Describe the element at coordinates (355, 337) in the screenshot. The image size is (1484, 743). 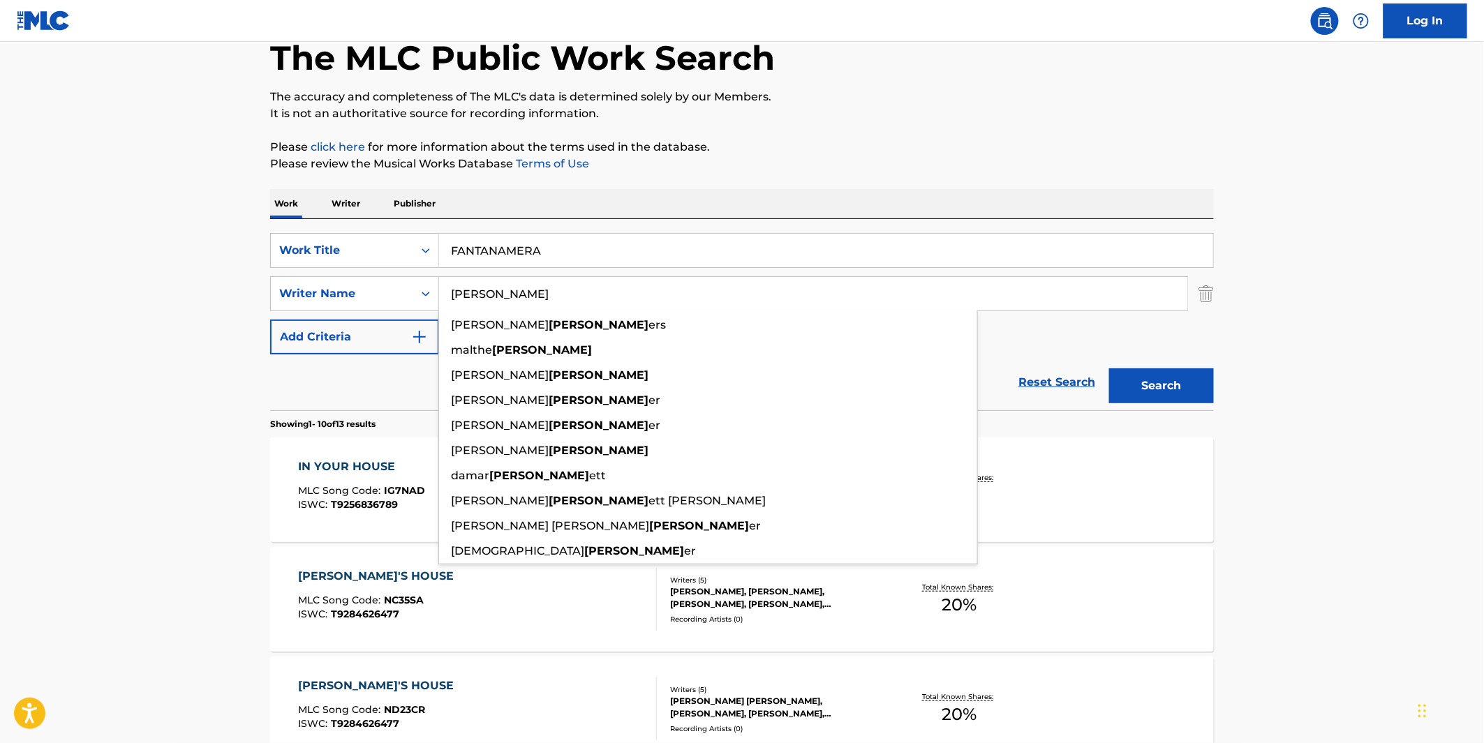
I see `button: Add Criteria` at that location.